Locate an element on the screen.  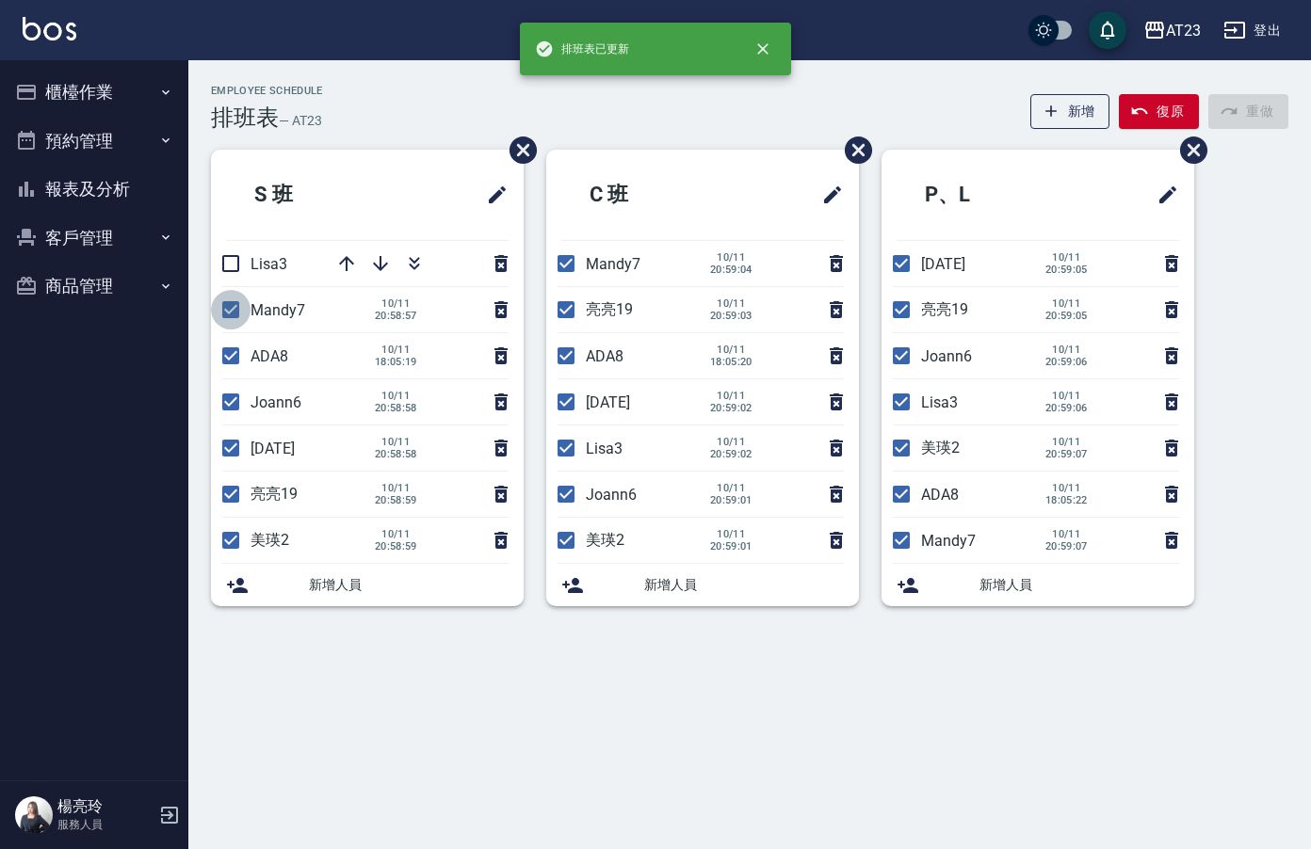
div: AT23 is located at coordinates (1183, 30).